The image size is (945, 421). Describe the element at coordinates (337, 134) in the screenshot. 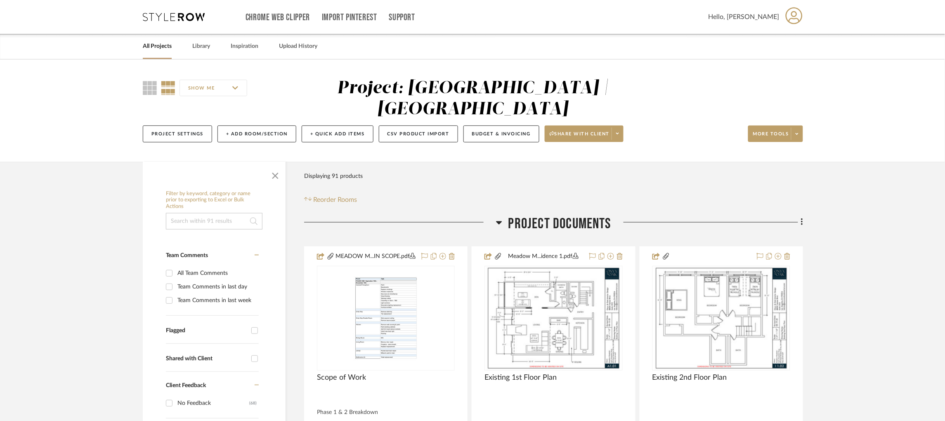

I see `button: + Quick Add Items` at that location.